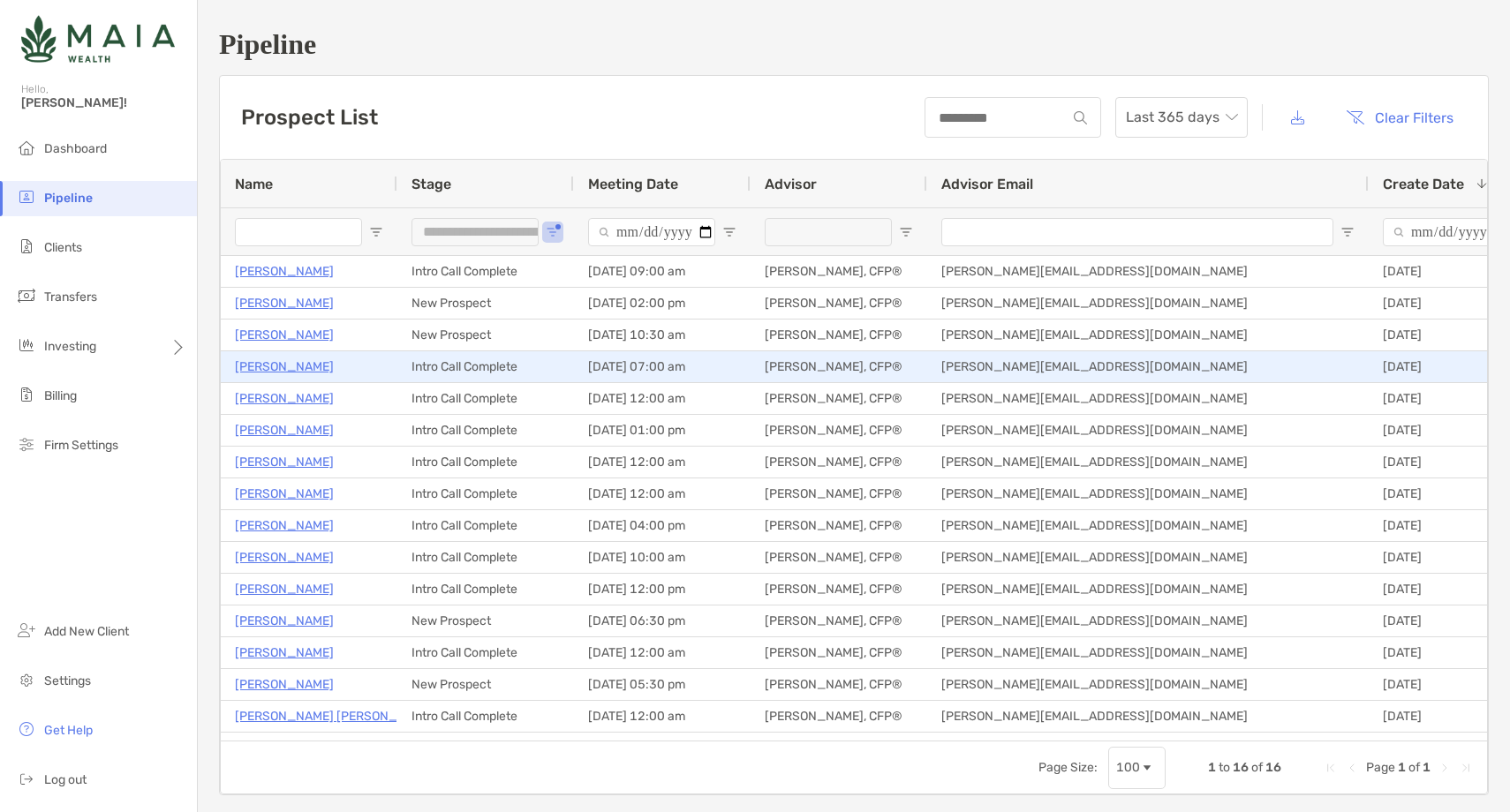 Image resolution: width=1510 pixels, height=812 pixels. I want to click on img: pipeline icon, so click(26, 197).